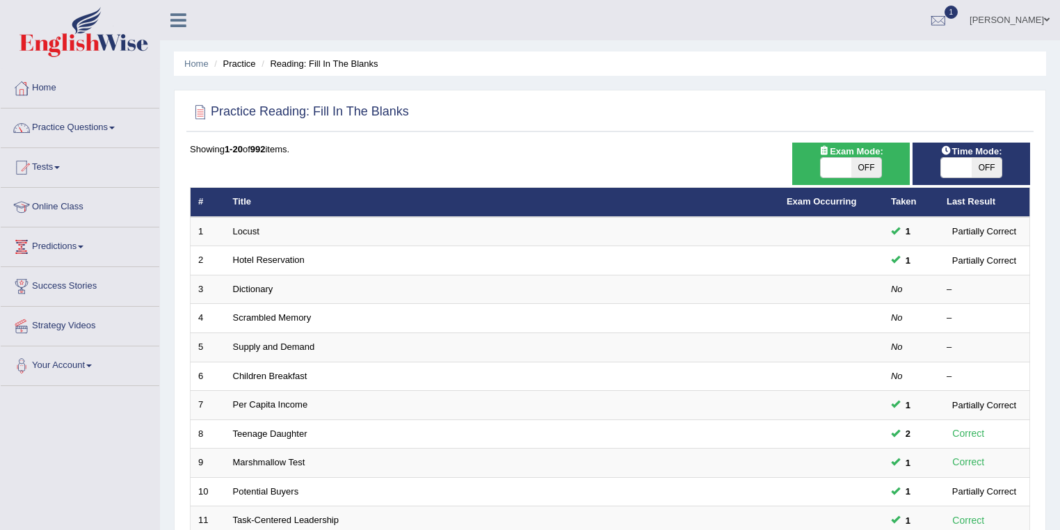  I want to click on a: Marshmallow Test, so click(269, 462).